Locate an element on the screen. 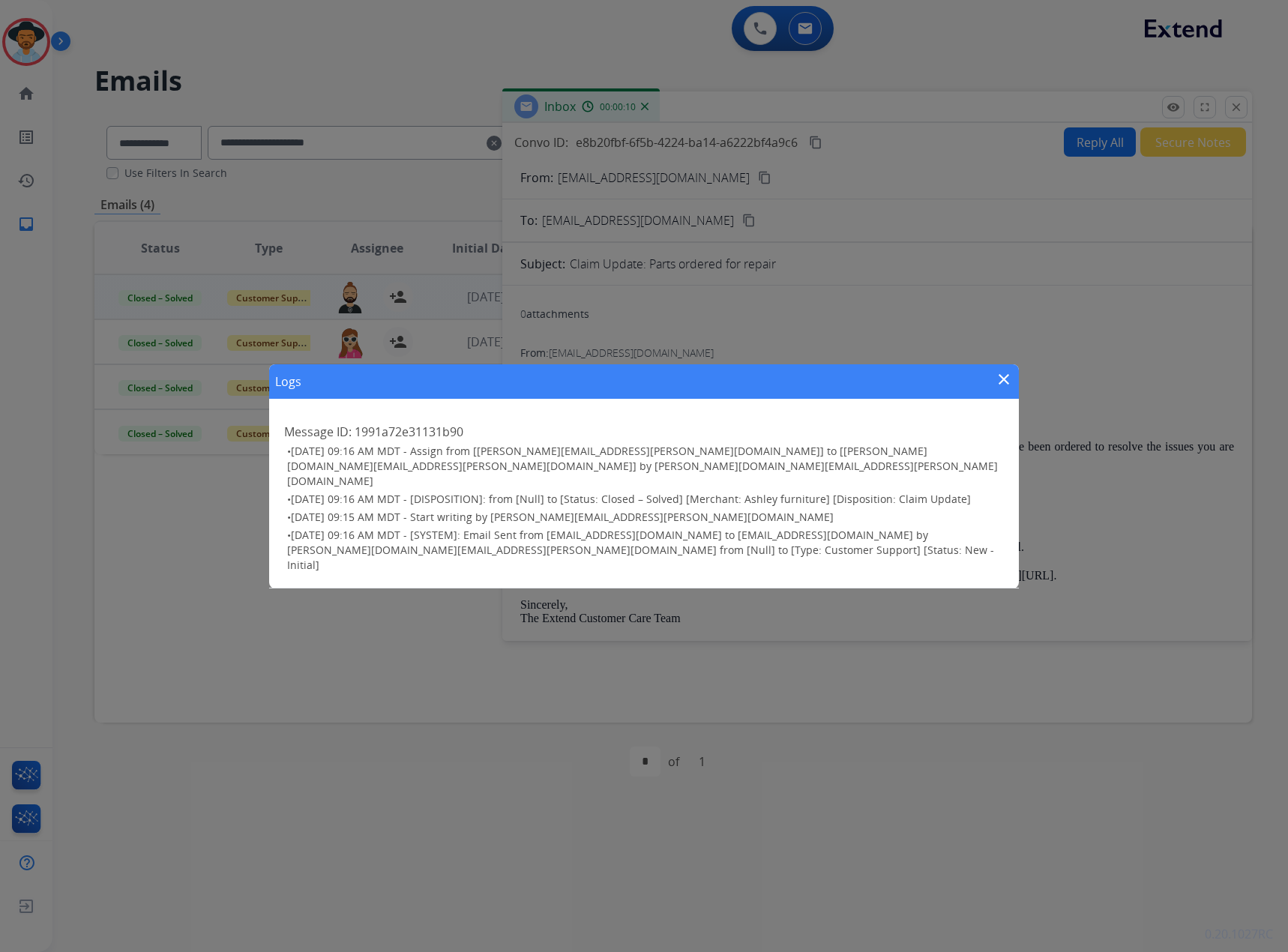  span: Message ID: is located at coordinates (318, 431).